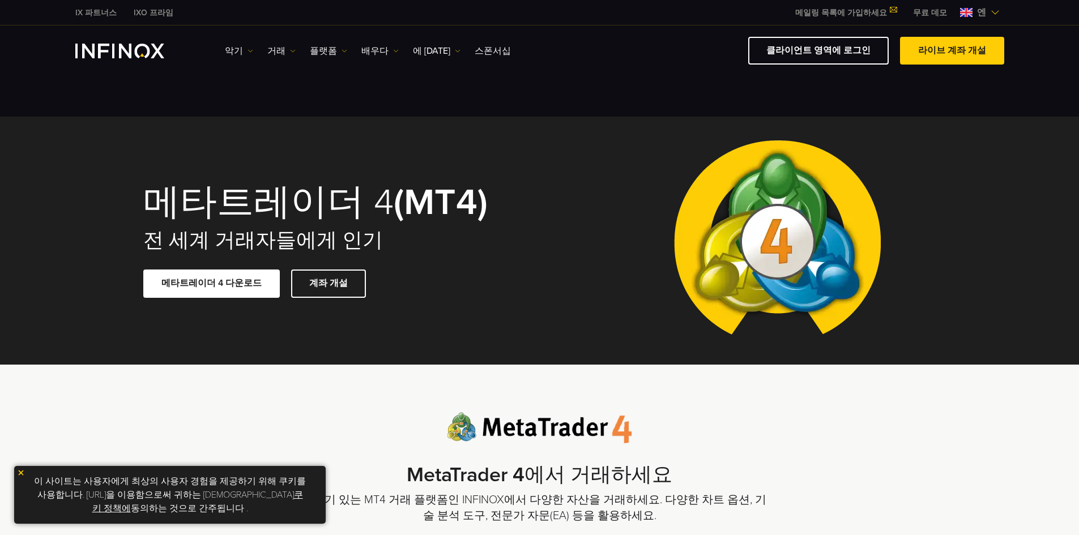  I want to click on a: 클라이언트 영역에 로그인, so click(818, 50).